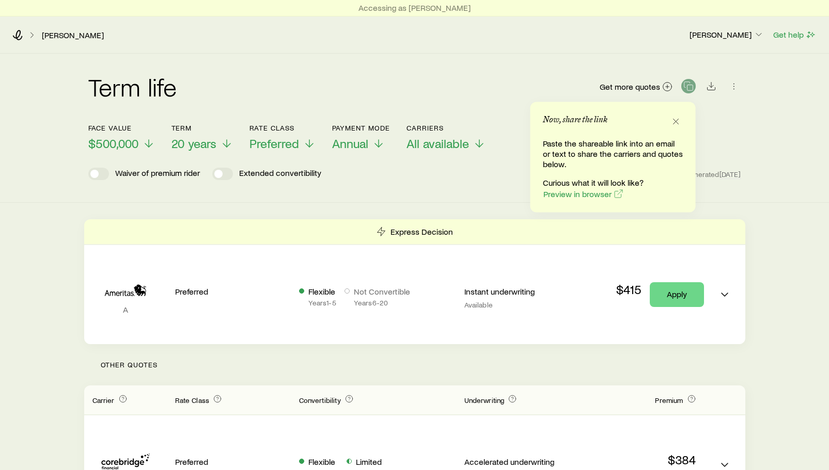 The width and height of the screenshot is (829, 470). What do you see at coordinates (202, 128) in the screenshot?
I see `p: Term` at bounding box center [202, 128].